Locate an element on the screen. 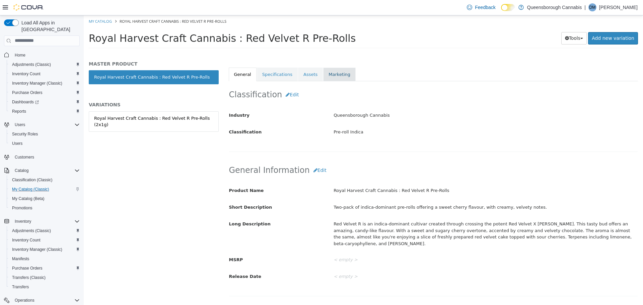 This screenshot has height=305, width=643. span: Classification is located at coordinates (162, 117).